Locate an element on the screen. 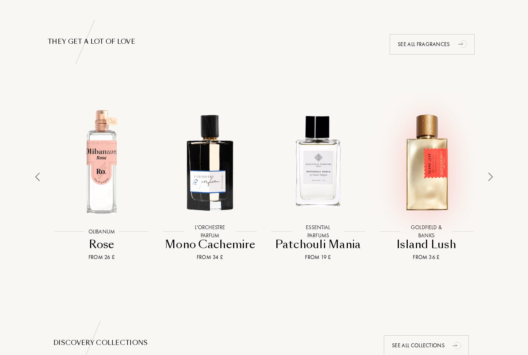 Image resolution: width=528 pixels, height=355 pixels. div: Essential Parfums is located at coordinates (318, 231).